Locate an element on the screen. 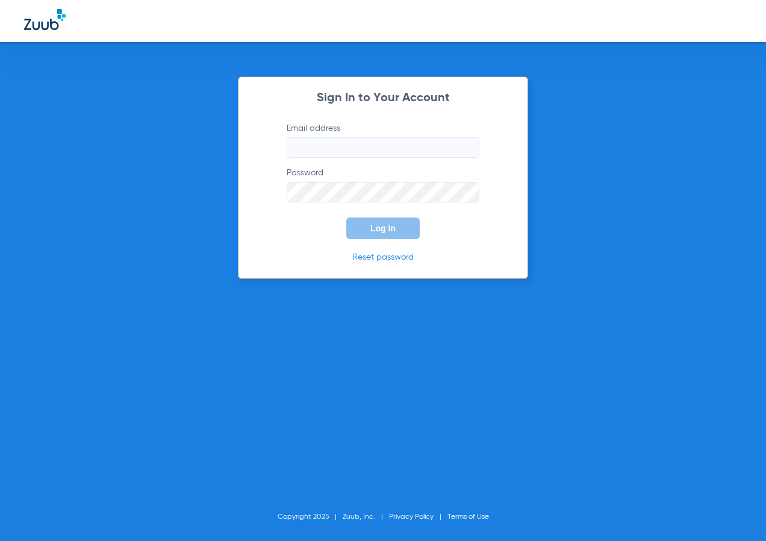 The width and height of the screenshot is (766, 541). h2: Sign In to Your Account is located at coordinates (383, 98).